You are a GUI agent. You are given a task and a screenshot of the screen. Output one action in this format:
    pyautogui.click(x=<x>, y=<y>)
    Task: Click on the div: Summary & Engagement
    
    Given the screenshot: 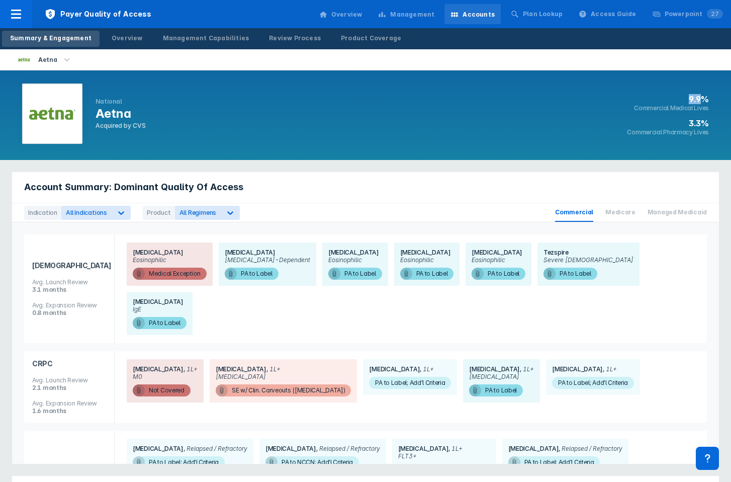 What is the action you would take?
    pyautogui.click(x=51, y=38)
    